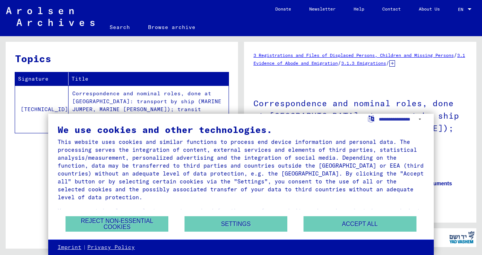  What do you see at coordinates (42, 79) in the screenshot?
I see `th: Signature` at bounding box center [42, 79].